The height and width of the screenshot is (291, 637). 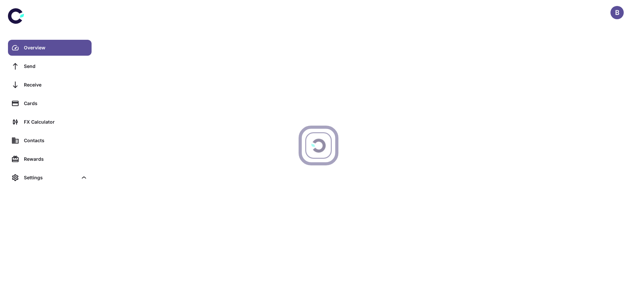 What do you see at coordinates (56, 141) in the screenshot?
I see `div: Contacts` at bounding box center [56, 141].